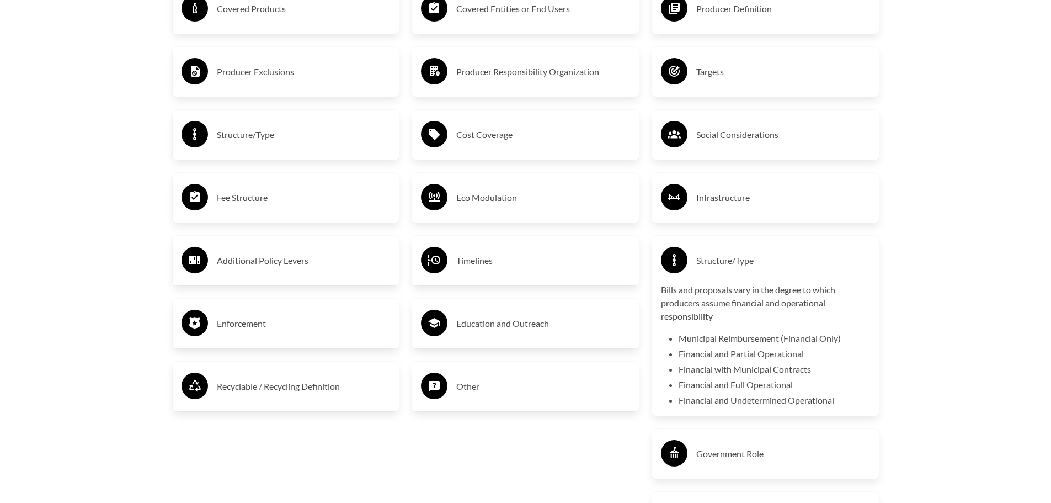 The height and width of the screenshot is (503, 1051). What do you see at coordinates (774, 369) in the screenshot?
I see `li: Financial with Municipal Contracts` at bounding box center [774, 369].